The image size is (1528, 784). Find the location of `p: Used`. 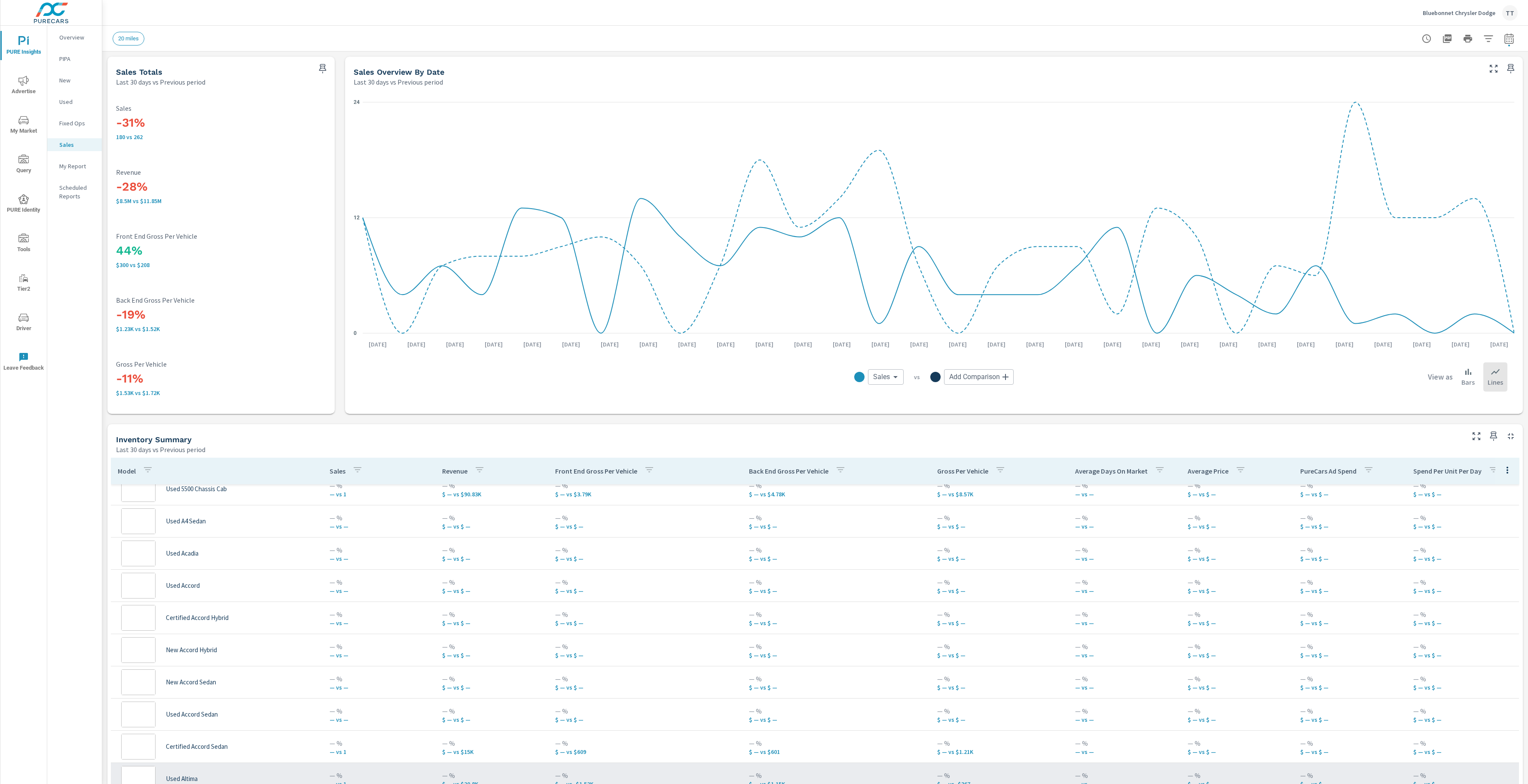

p: Used is located at coordinates (77, 102).